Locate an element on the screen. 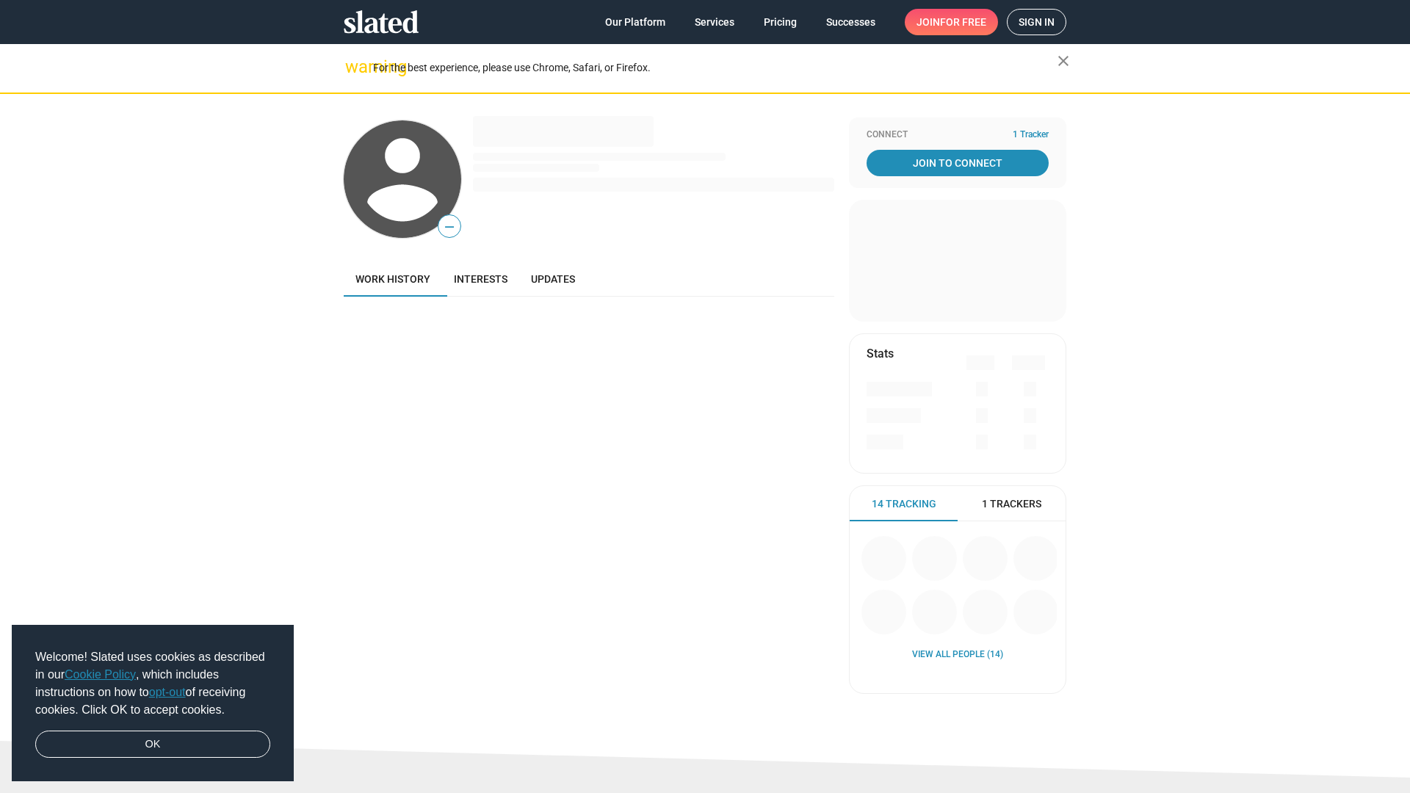  span: Interests is located at coordinates (480, 279).